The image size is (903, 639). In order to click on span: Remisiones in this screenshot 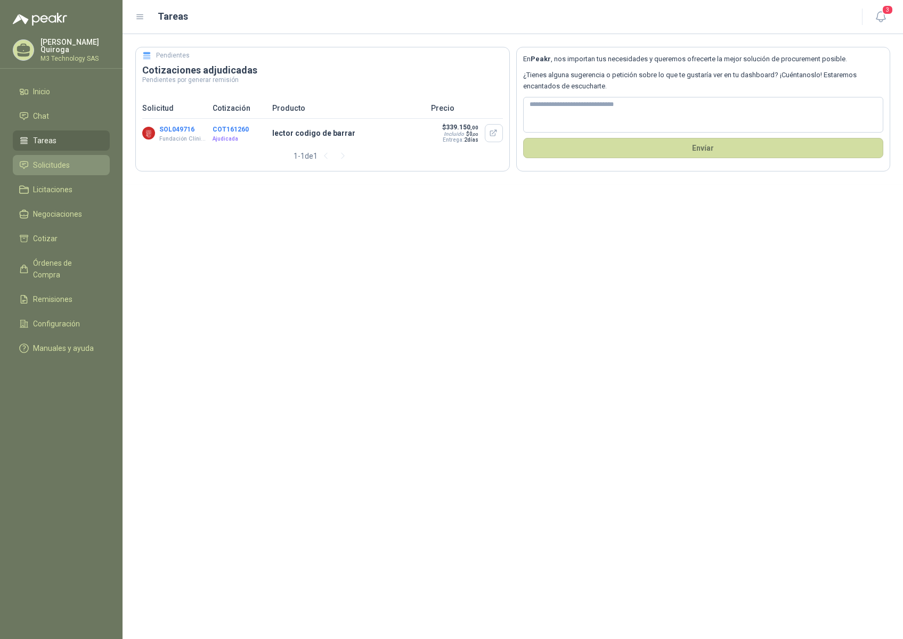, I will do `click(53, 299)`.